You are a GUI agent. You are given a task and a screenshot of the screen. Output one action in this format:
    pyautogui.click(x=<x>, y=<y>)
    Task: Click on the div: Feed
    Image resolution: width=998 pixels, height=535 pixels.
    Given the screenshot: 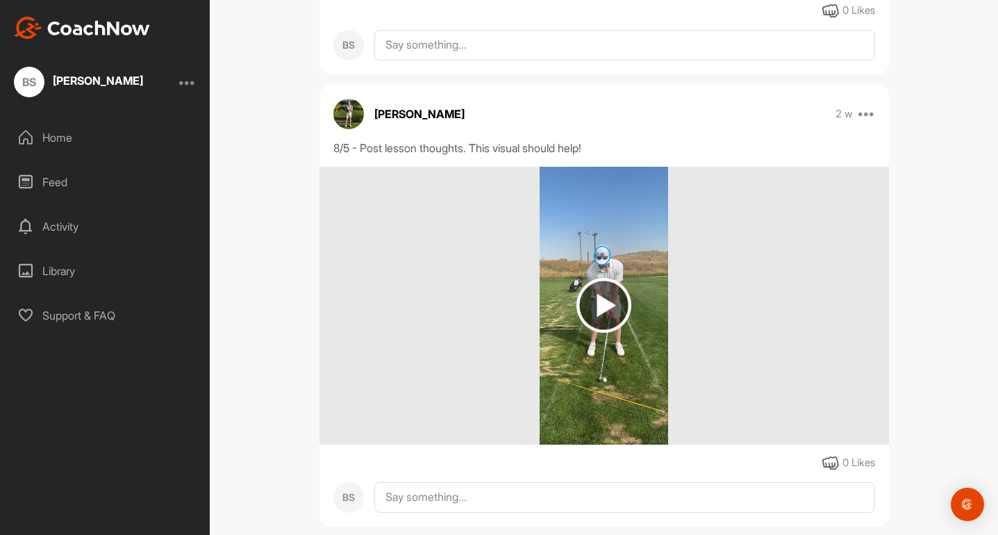 What is the action you would take?
    pyautogui.click(x=106, y=182)
    